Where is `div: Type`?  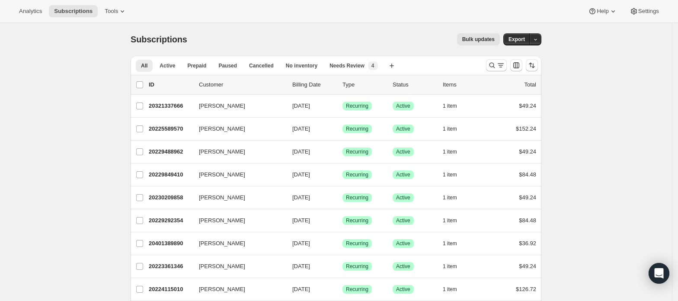 div: Type is located at coordinates (364, 85).